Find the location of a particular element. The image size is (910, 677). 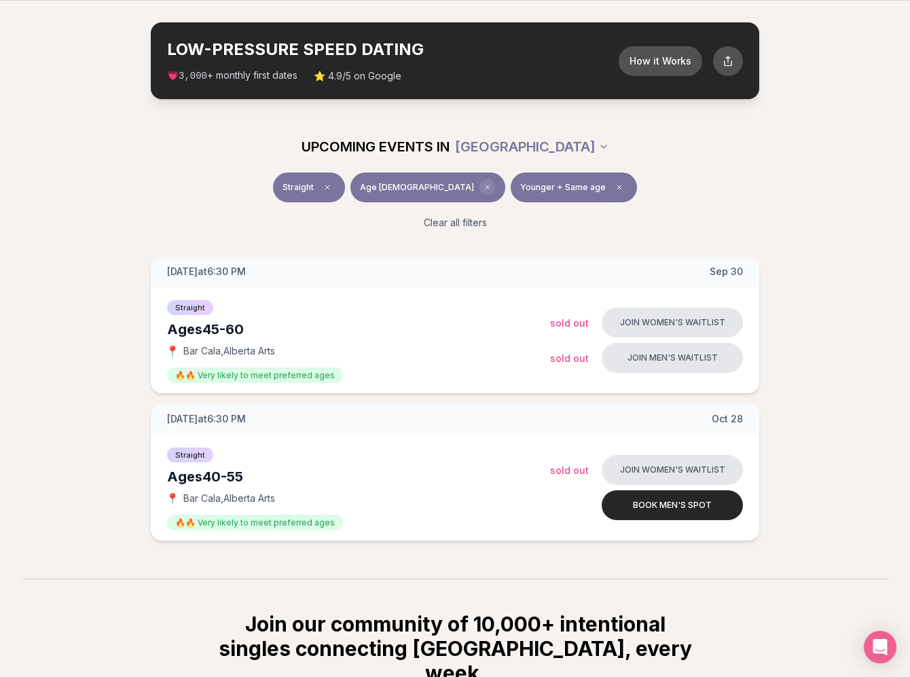

span: 💗 + monthly first dates is located at coordinates (232, 75).